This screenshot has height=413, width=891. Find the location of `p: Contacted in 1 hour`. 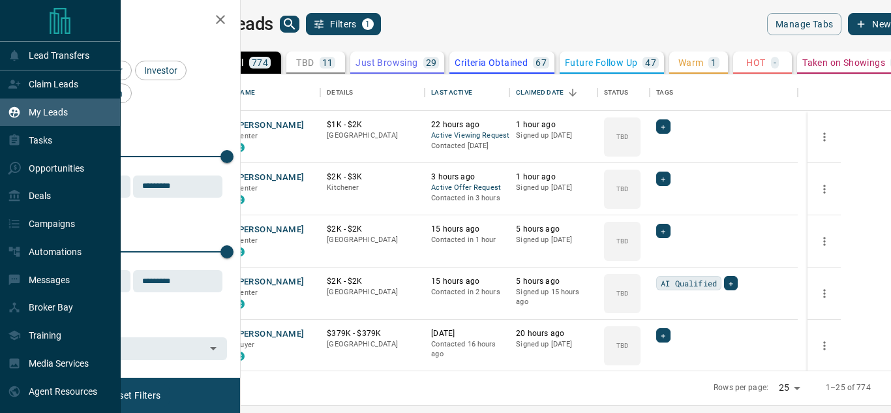

p: Contacted in 1 hour is located at coordinates (467, 240).